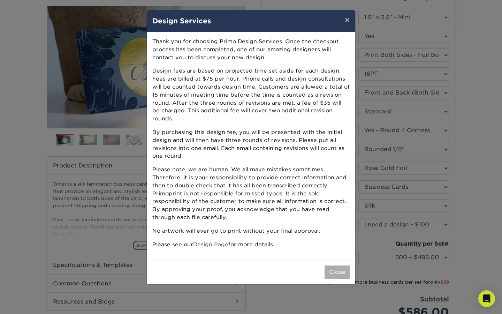 This screenshot has width=502, height=314. I want to click on div: Open Intercom Messenger, so click(486, 298).